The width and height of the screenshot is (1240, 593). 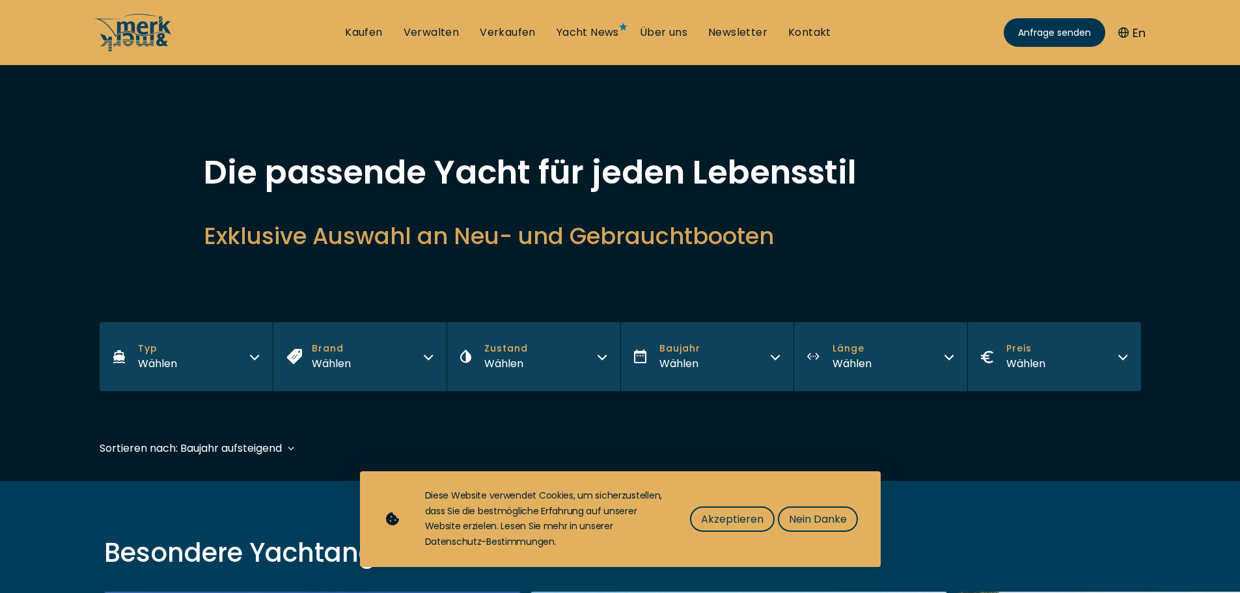 I want to click on a: Verkaufen, so click(x=508, y=33).